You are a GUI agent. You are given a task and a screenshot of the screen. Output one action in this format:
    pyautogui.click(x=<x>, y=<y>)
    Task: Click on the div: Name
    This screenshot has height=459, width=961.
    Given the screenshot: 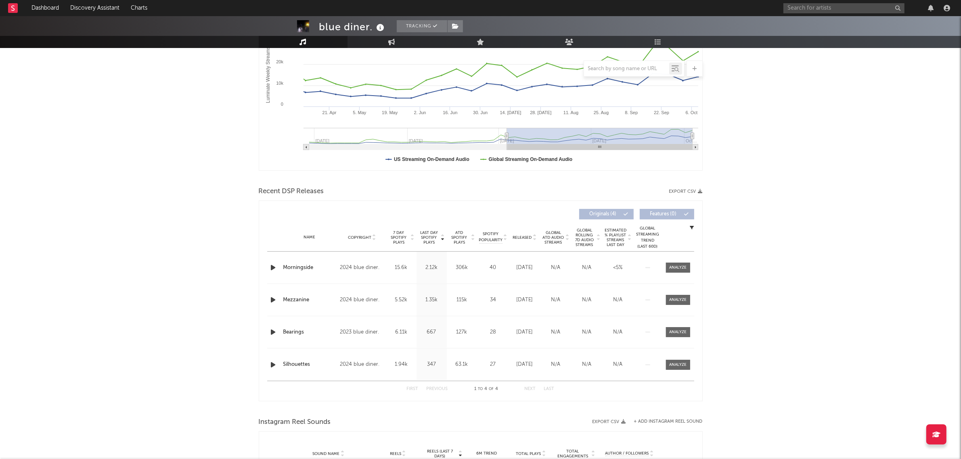 What is the action you would take?
    pyautogui.click(x=310, y=237)
    